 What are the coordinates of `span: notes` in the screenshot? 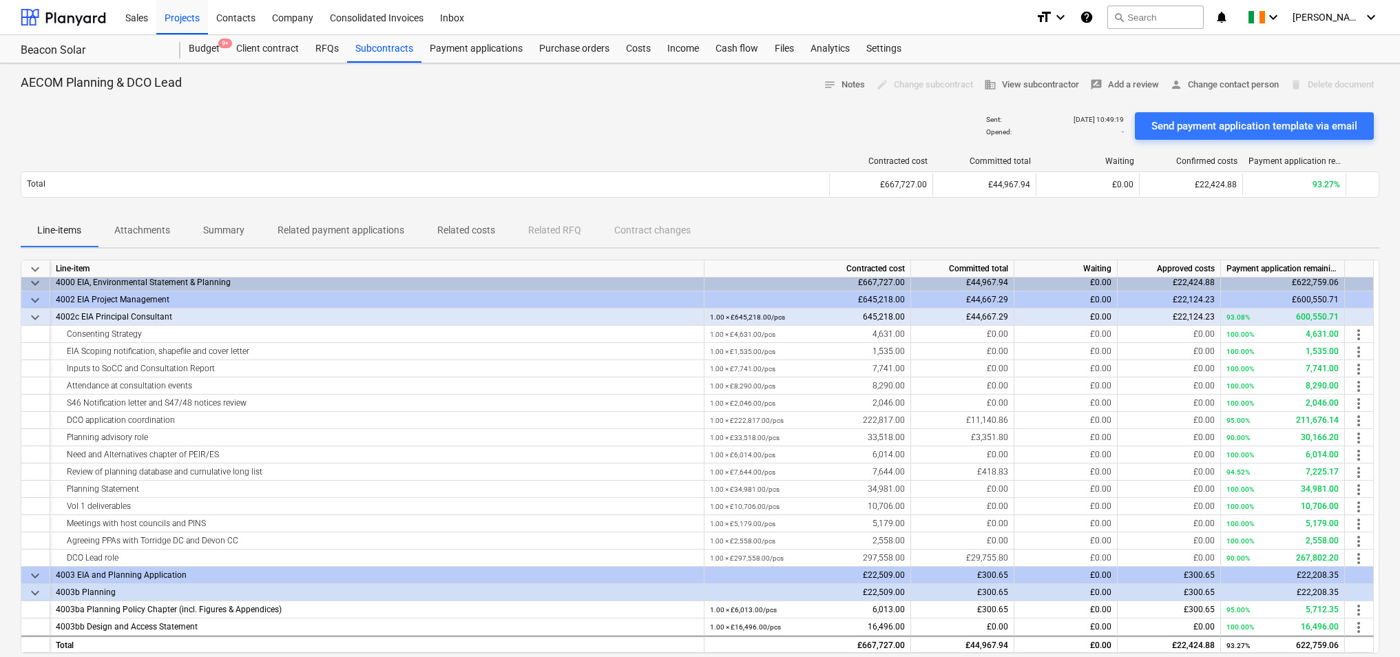 It's located at (830, 85).